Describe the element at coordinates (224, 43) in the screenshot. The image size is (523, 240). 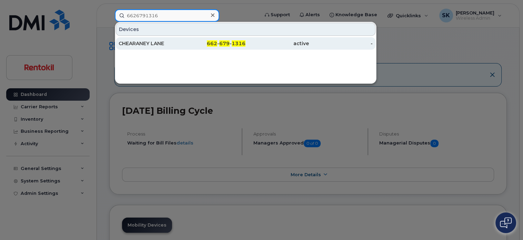
I see `span: 679` at that location.